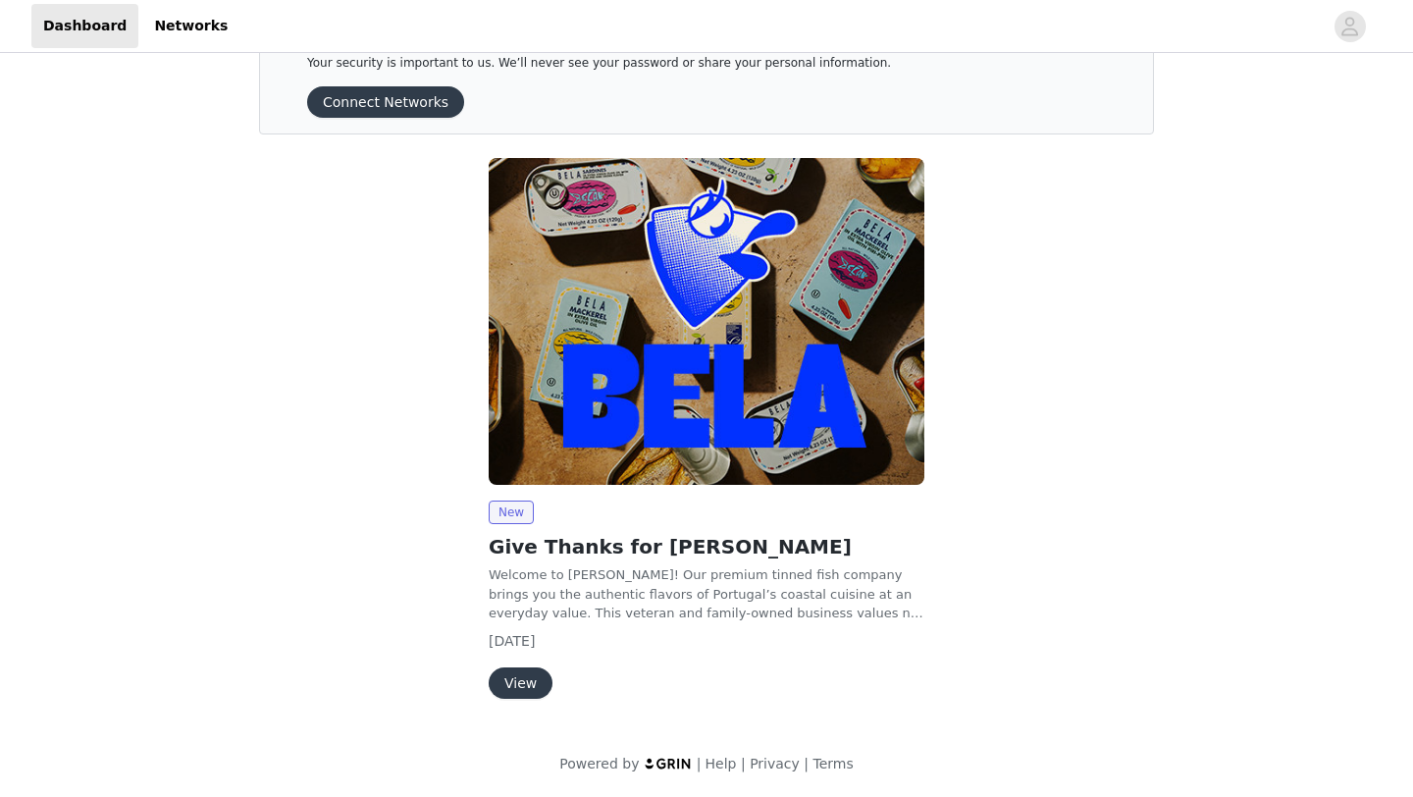 The width and height of the screenshot is (1413, 797). I want to click on a: View, so click(520, 683).